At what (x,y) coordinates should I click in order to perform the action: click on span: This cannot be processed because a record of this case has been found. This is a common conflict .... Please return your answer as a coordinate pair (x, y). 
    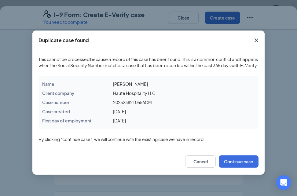
    Looking at the image, I should click on (148, 62).